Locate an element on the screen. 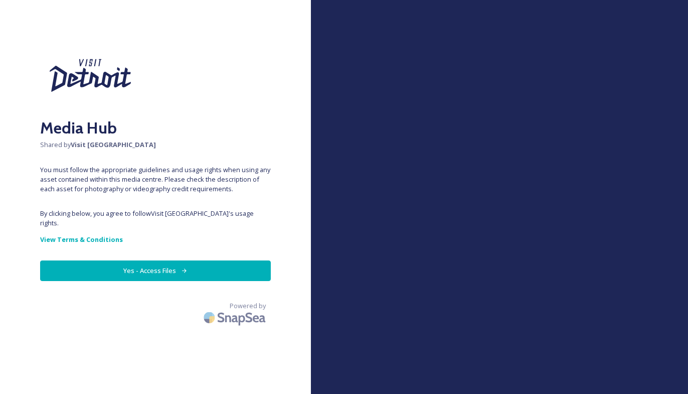 This screenshot has height=394, width=688. img: Visit%20Detroit%20New%202024.svg is located at coordinates (90, 75).